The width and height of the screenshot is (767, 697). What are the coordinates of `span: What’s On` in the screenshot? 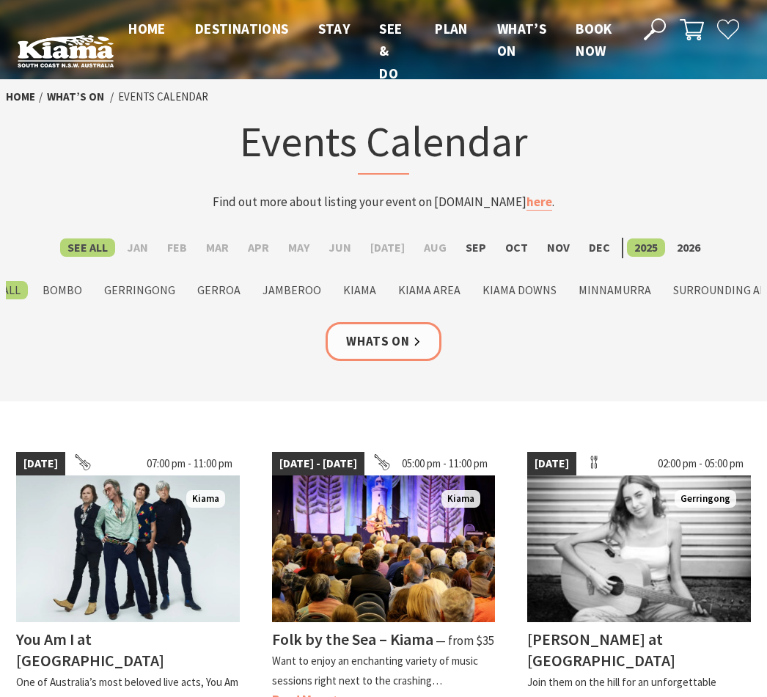 It's located at (522, 40).